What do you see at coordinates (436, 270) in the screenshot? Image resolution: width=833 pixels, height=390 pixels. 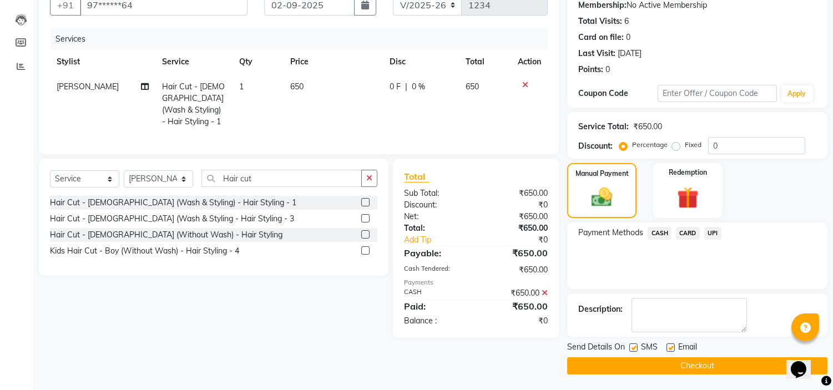 I see `div: Cash Tendered:` at bounding box center [436, 270].